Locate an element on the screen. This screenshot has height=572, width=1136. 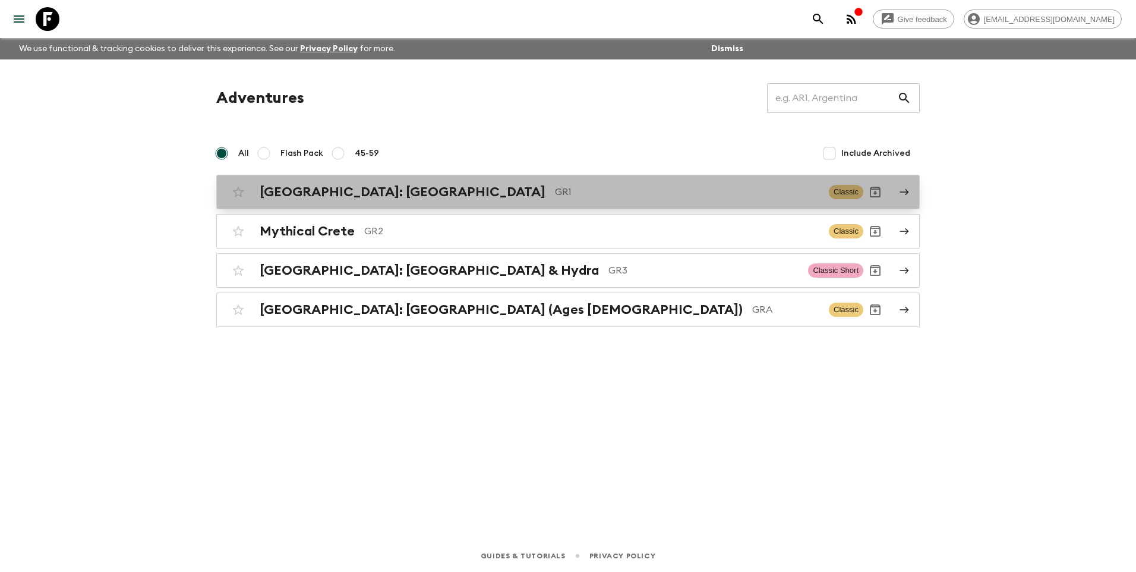
p: GRA is located at coordinates (785, 310).